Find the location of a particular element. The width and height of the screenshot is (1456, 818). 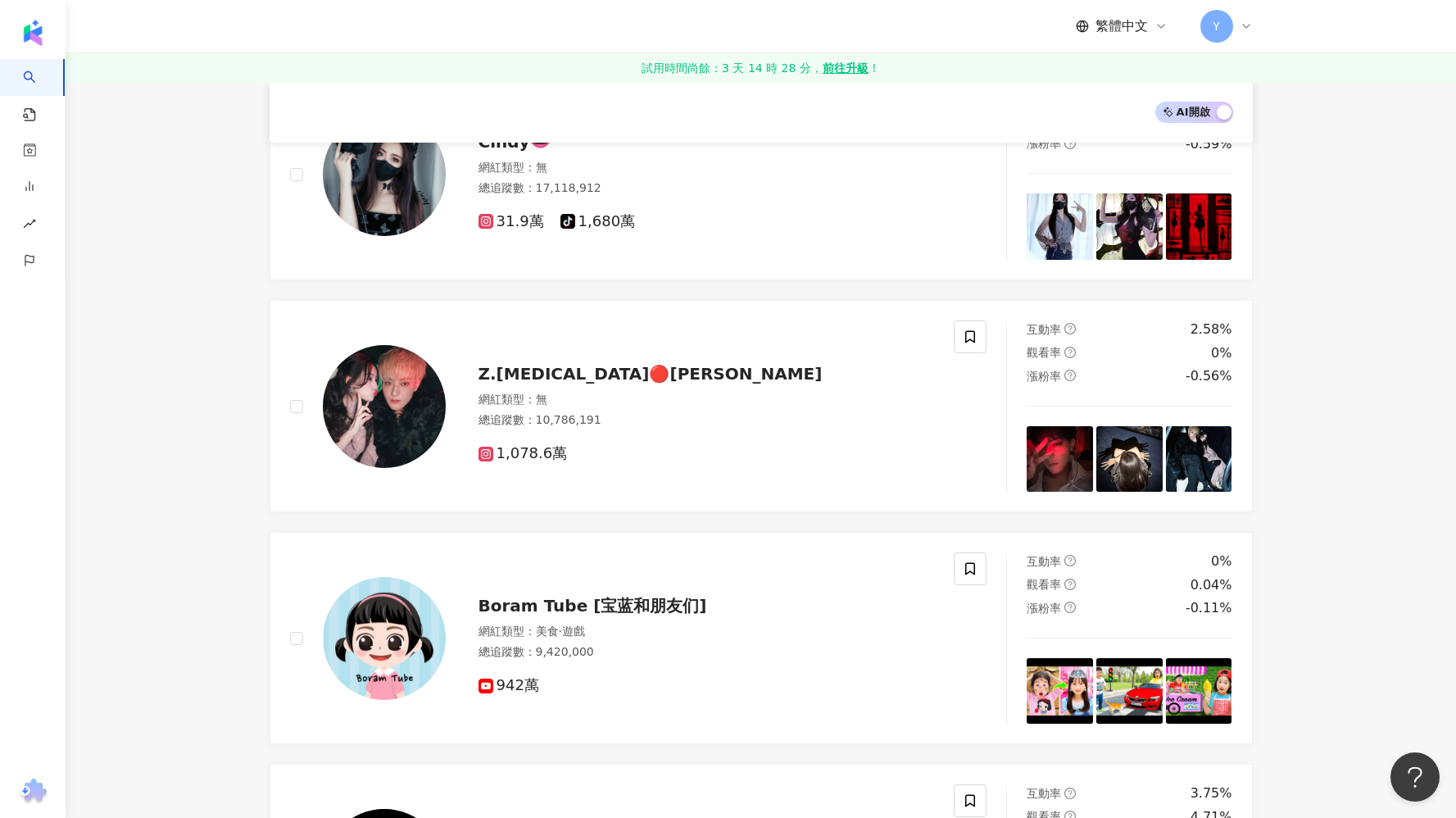

a: 試用時間尚餘：3 天 14 時 28 分，前往升級！ is located at coordinates (761, 68).